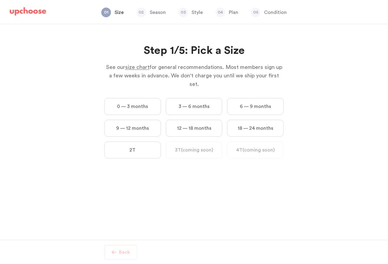 The height and width of the screenshot is (264, 388). What do you see at coordinates (183, 12) in the screenshot?
I see `span: 03` at bounding box center [183, 12].